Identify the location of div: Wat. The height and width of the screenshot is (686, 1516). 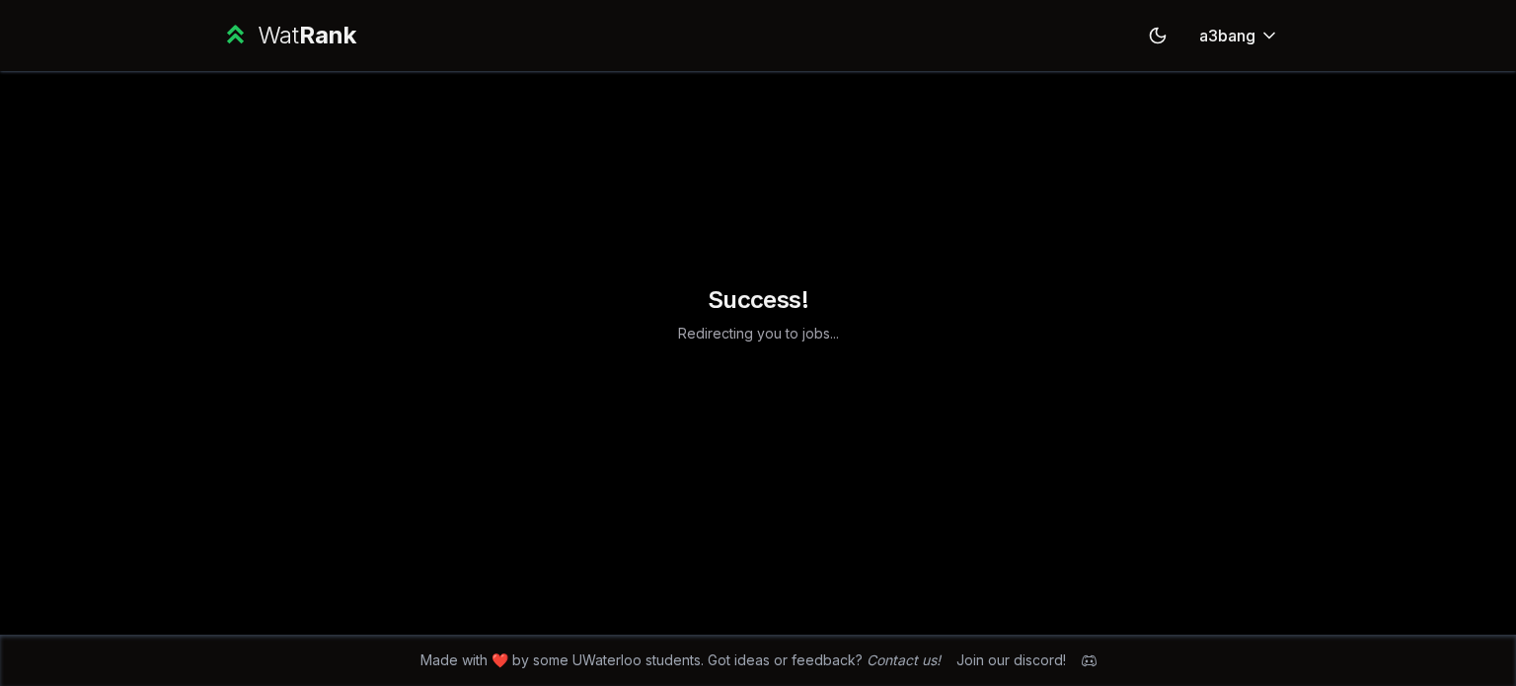
(307, 36).